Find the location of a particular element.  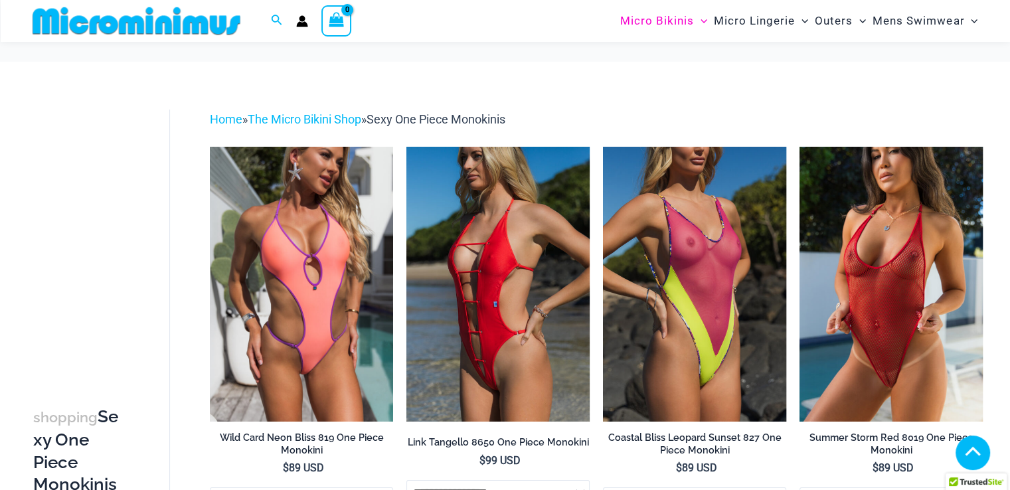

a: Link Tangello 8650 One Piece Monokini 11Link Tangello 8650 One Piece Monokini 12Link Tangello 865... is located at coordinates (498, 284).